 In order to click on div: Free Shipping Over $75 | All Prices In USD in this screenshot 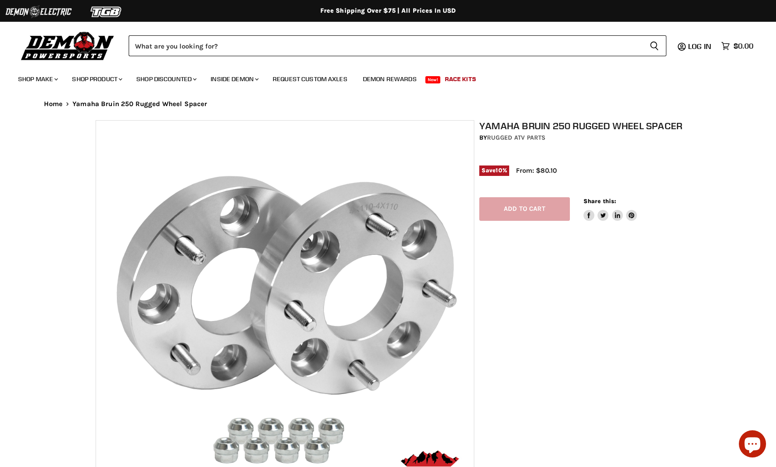, I will do `click(388, 11)`.